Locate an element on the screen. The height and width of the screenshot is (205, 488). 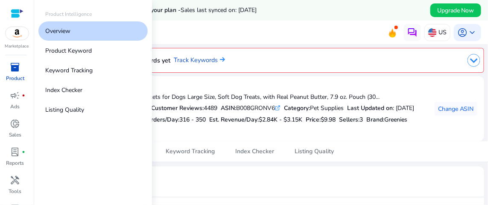
button: Change ASIN is located at coordinates (456, 108).